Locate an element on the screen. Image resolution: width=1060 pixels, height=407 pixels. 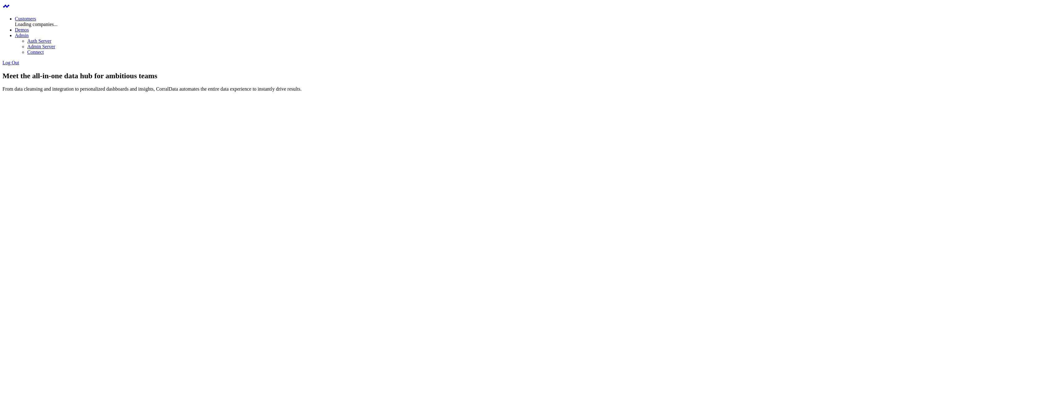
a: Admin is located at coordinates (22, 35).